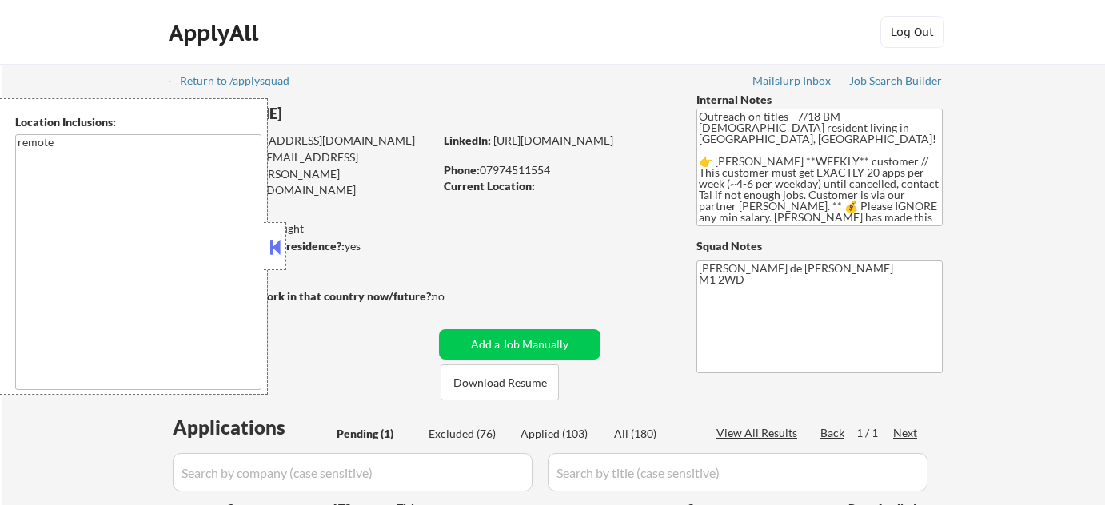 The height and width of the screenshot is (505, 1105). I want to click on div: yes, so click(298, 246).